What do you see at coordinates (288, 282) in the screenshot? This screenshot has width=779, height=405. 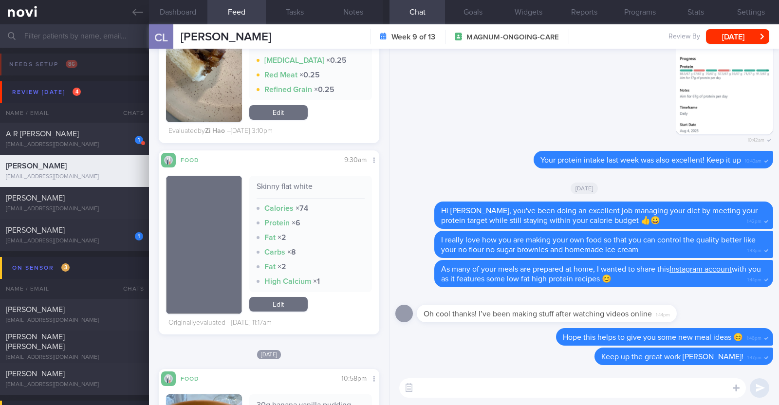 I see `strong: High Calcium` at bounding box center [288, 282].